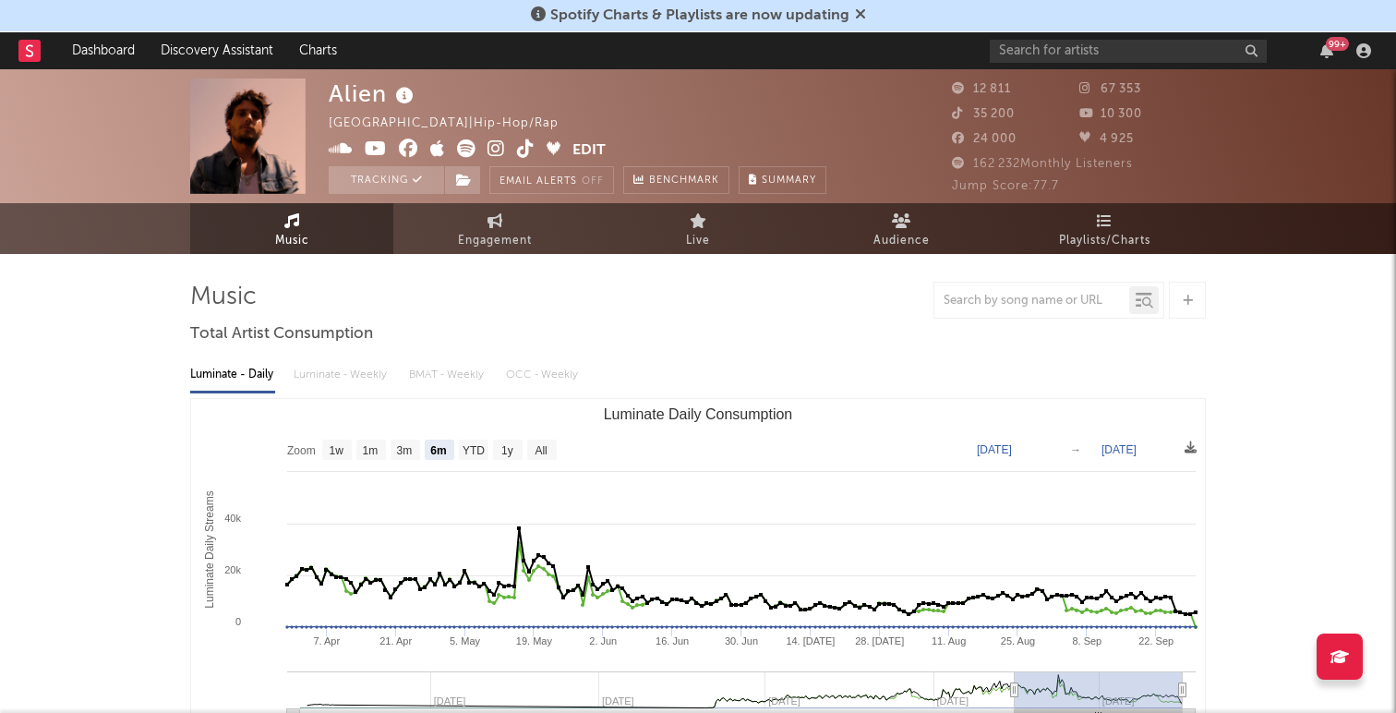  Describe the element at coordinates (217, 51) in the screenshot. I see `a: Discovery Assistant` at that location.